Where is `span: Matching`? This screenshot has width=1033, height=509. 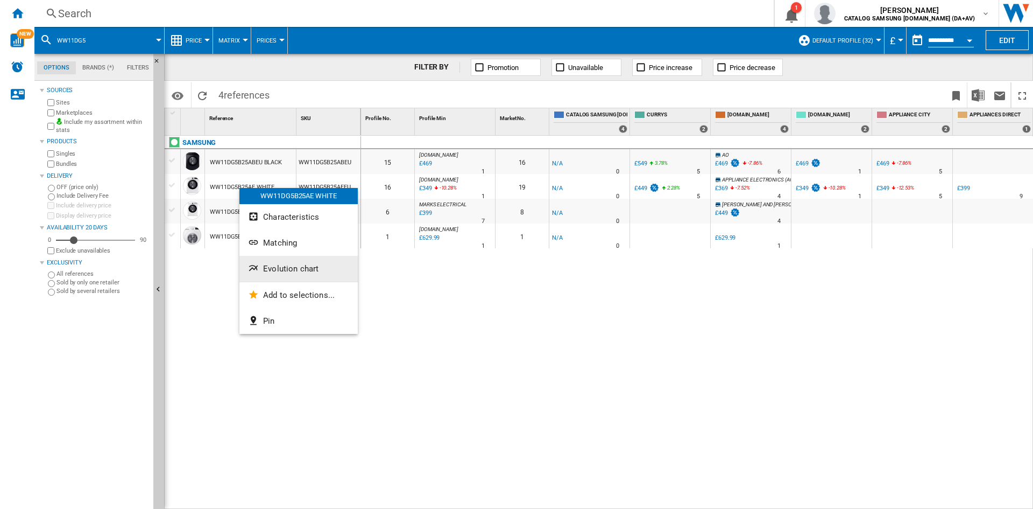
span: Matching is located at coordinates (280, 243).